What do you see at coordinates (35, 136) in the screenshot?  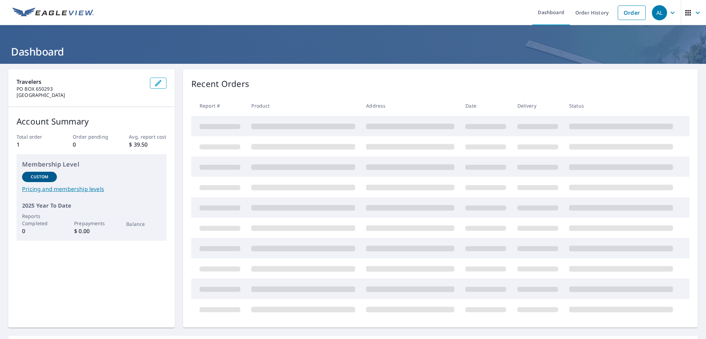 I see `p: Total order` at bounding box center [35, 136].